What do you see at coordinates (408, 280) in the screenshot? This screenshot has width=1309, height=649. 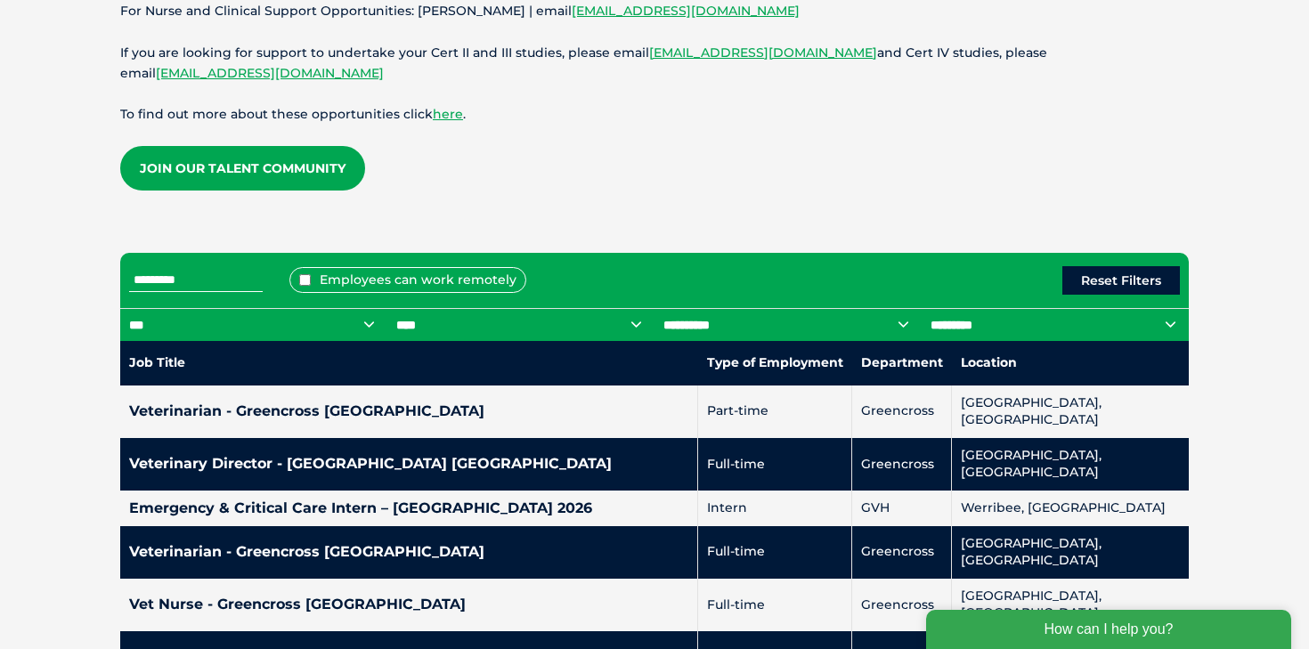 I see `label: Employees can work remotely` at bounding box center [408, 280].